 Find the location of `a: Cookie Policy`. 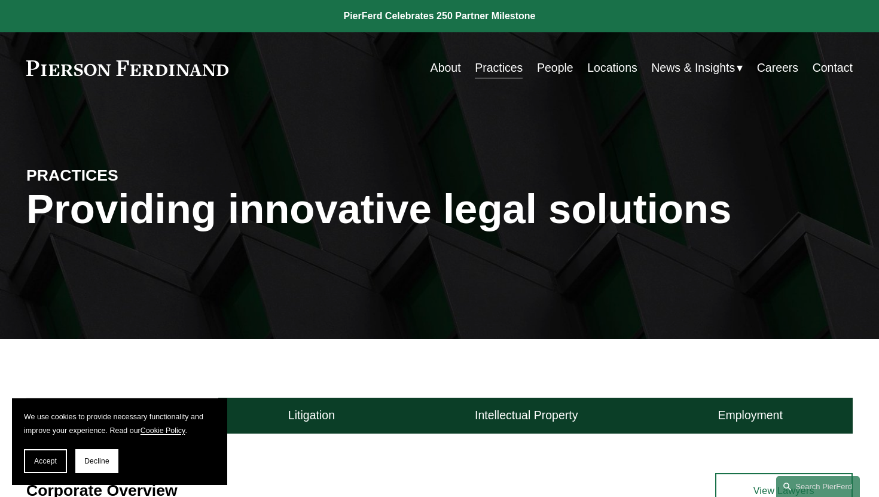

a: Cookie Policy is located at coordinates (163, 430).